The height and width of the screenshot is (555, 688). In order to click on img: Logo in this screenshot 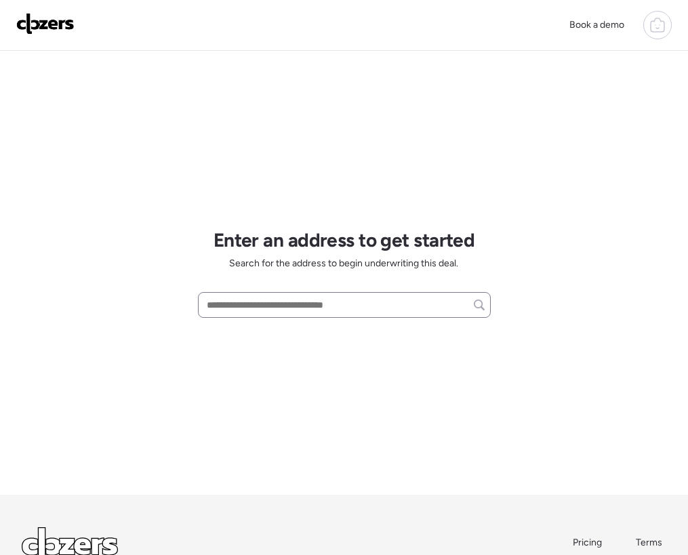, I will do `click(45, 24)`.